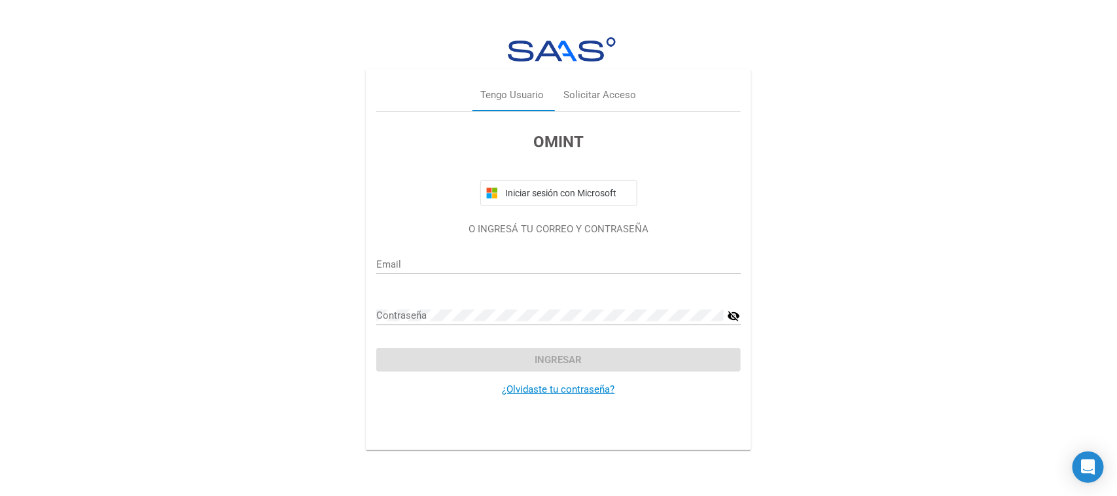  Describe the element at coordinates (558, 360) in the screenshot. I see `button: Ingresar` at that location.